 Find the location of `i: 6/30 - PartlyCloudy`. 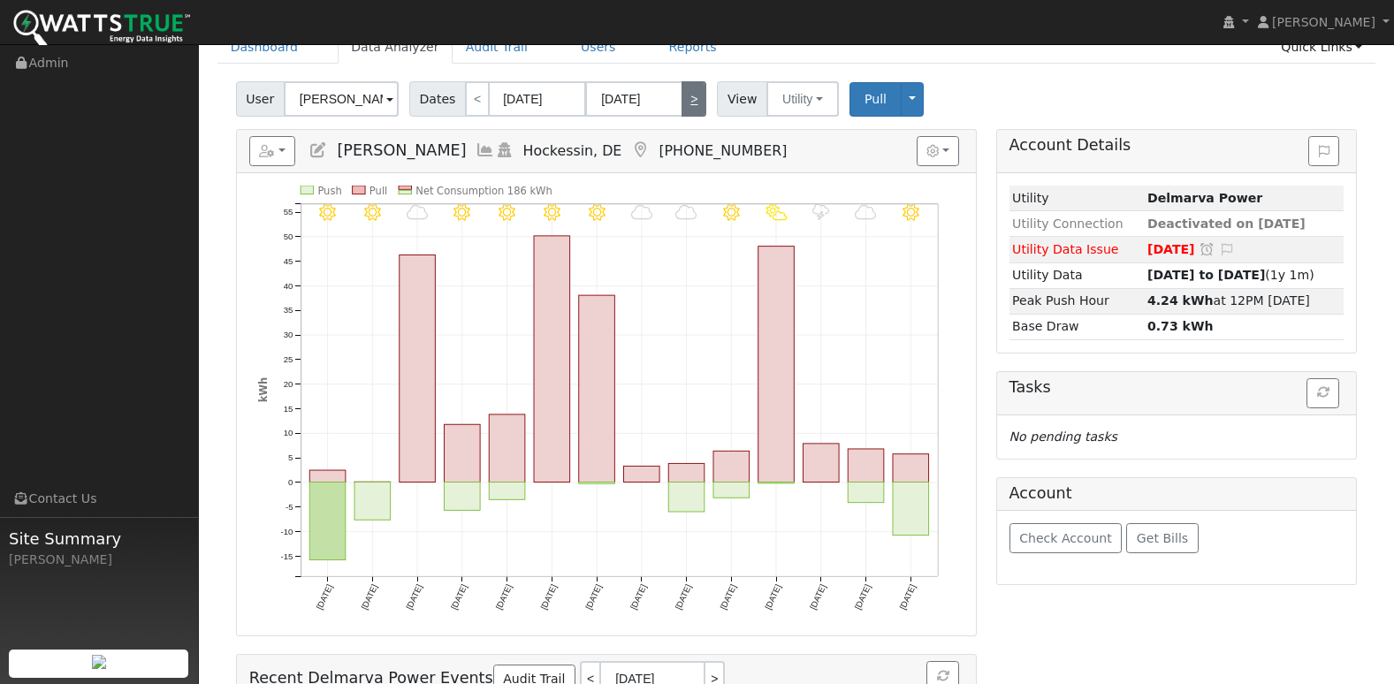

i: 6/30 - PartlyCloudy is located at coordinates (776, 212).